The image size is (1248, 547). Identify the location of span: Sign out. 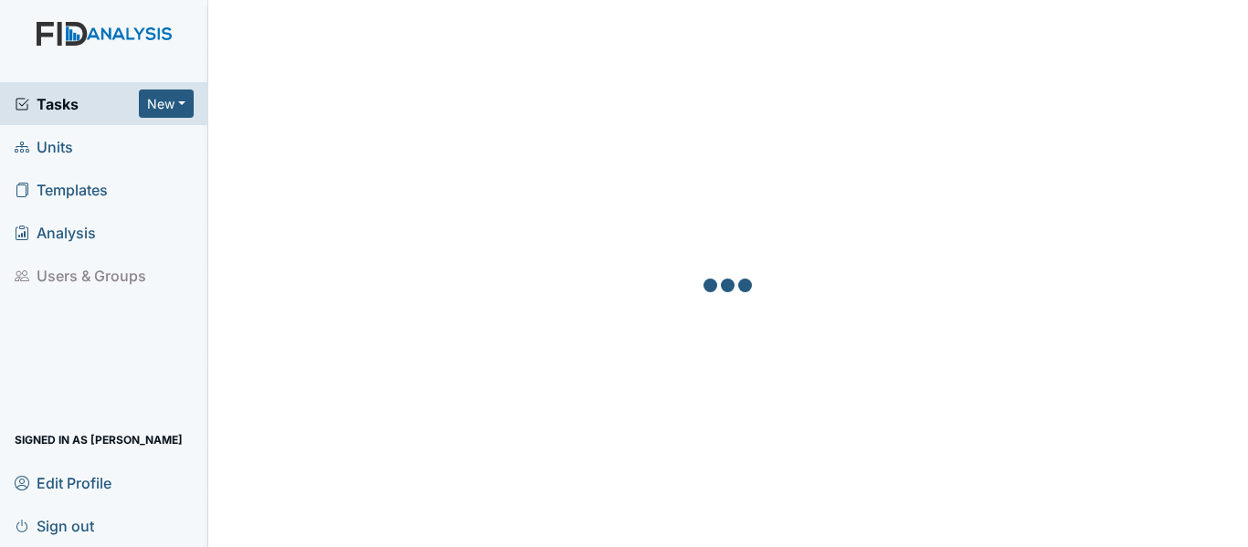
(54, 525).